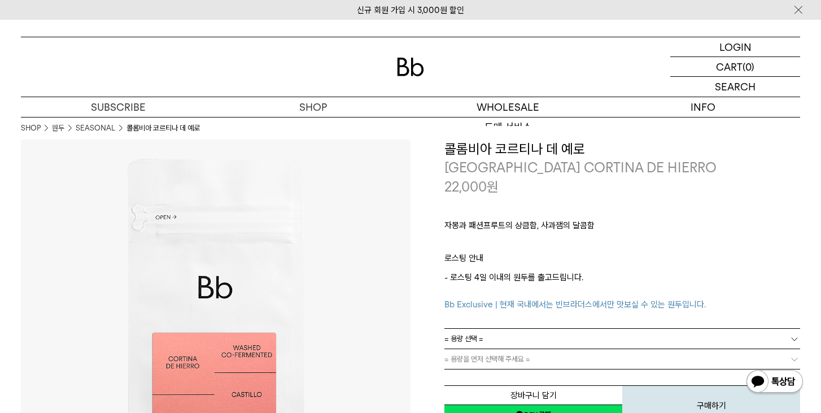 This screenshot has width=821, height=413. What do you see at coordinates (533, 395) in the screenshot?
I see `button: 장바구니 담기` at bounding box center [533, 395].